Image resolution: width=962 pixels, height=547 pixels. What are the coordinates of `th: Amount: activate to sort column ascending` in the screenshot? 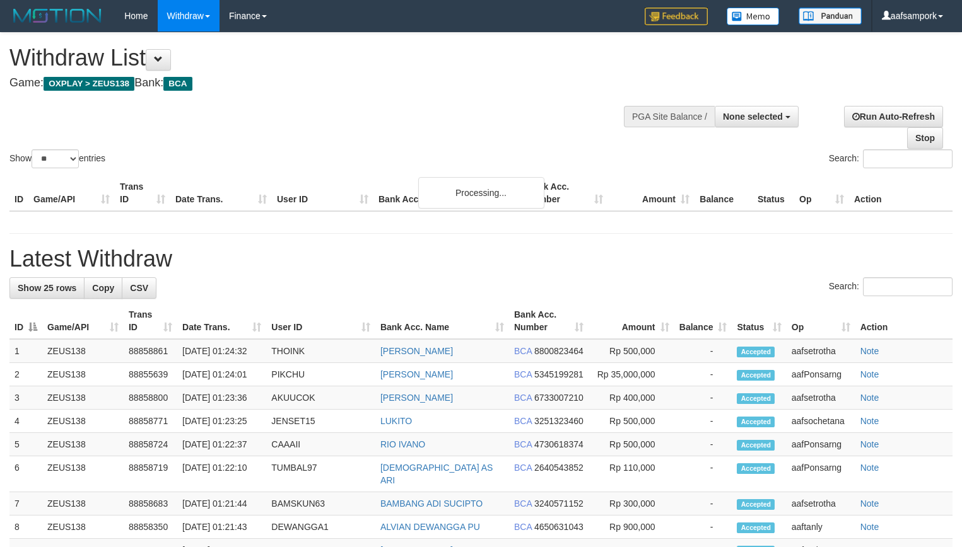 It's located at (631, 321).